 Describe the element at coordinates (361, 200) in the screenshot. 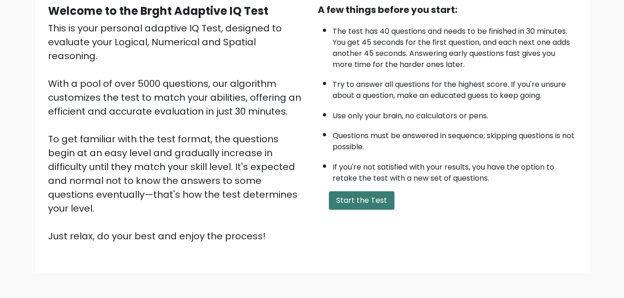

I see `button: Start the Test` at that location.